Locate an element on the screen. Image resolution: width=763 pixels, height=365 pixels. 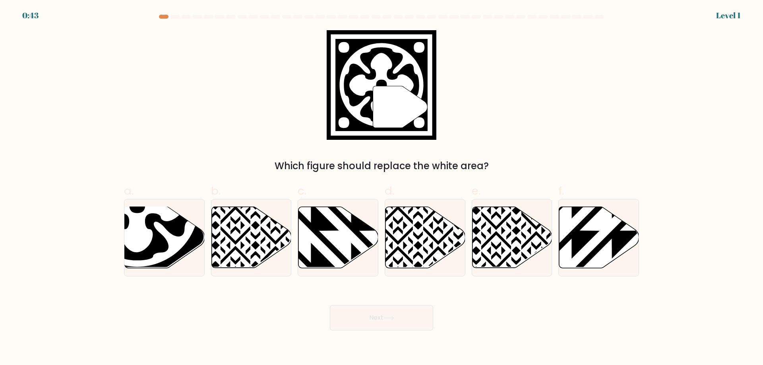
span: f. is located at coordinates (561, 191).